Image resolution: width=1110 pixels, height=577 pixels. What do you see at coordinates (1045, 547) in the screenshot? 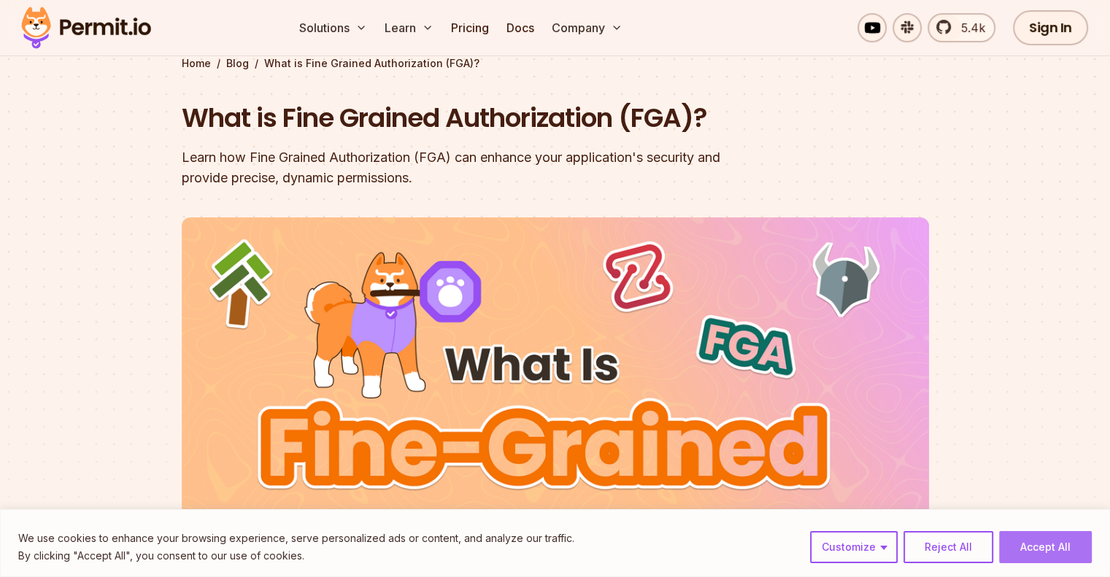
I see `button: Accept All` at bounding box center [1045, 547].